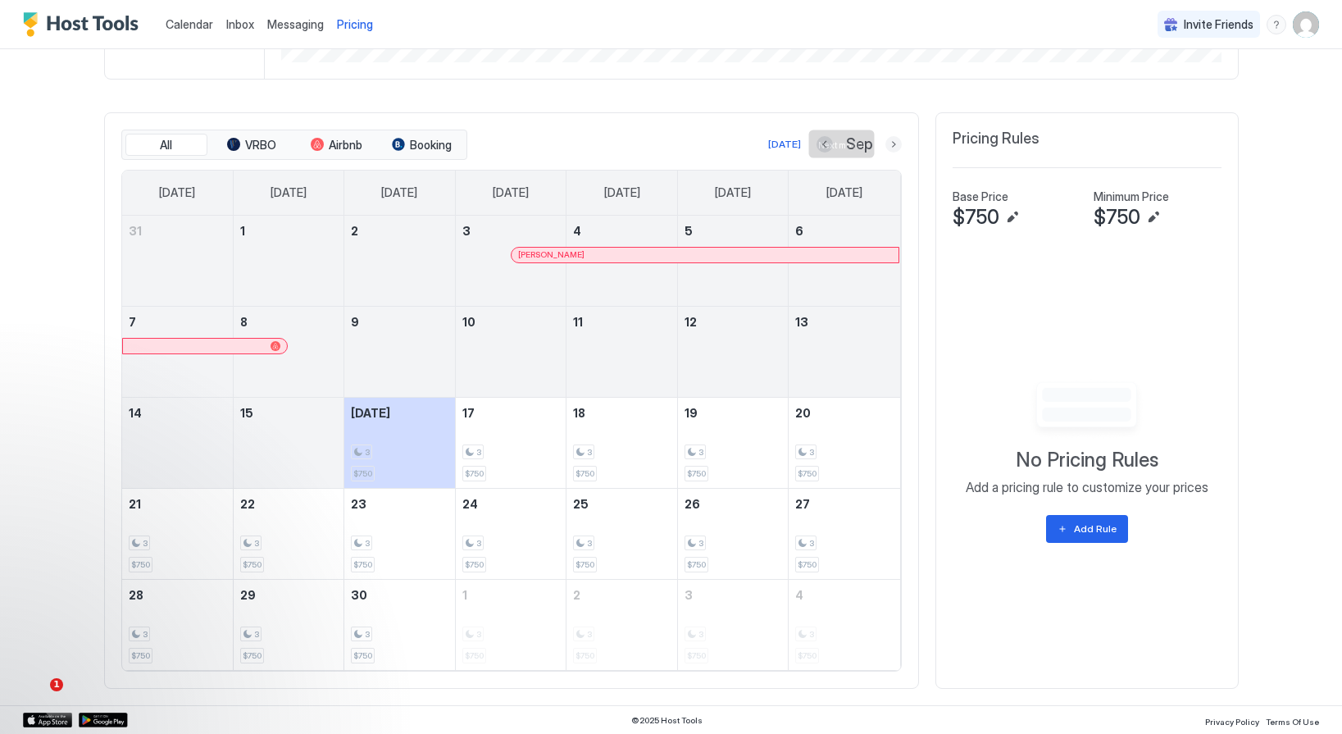 The width and height of the screenshot is (1342, 734). I want to click on a: Host Tools Logo, so click(84, 25).